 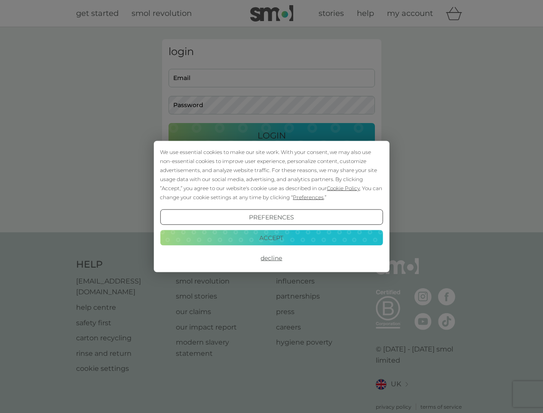 What do you see at coordinates (271, 258) in the screenshot?
I see `button: Decline` at bounding box center [271, 258].